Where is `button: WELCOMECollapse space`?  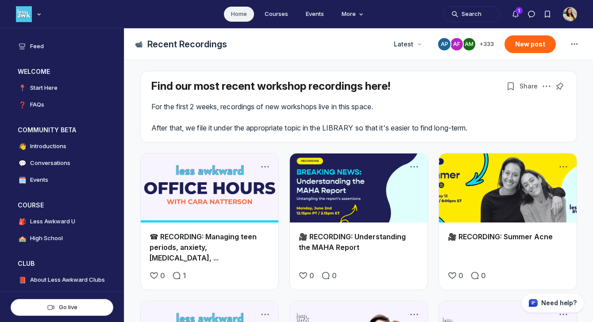 button: WELCOMECollapse space is located at coordinates (62, 72).